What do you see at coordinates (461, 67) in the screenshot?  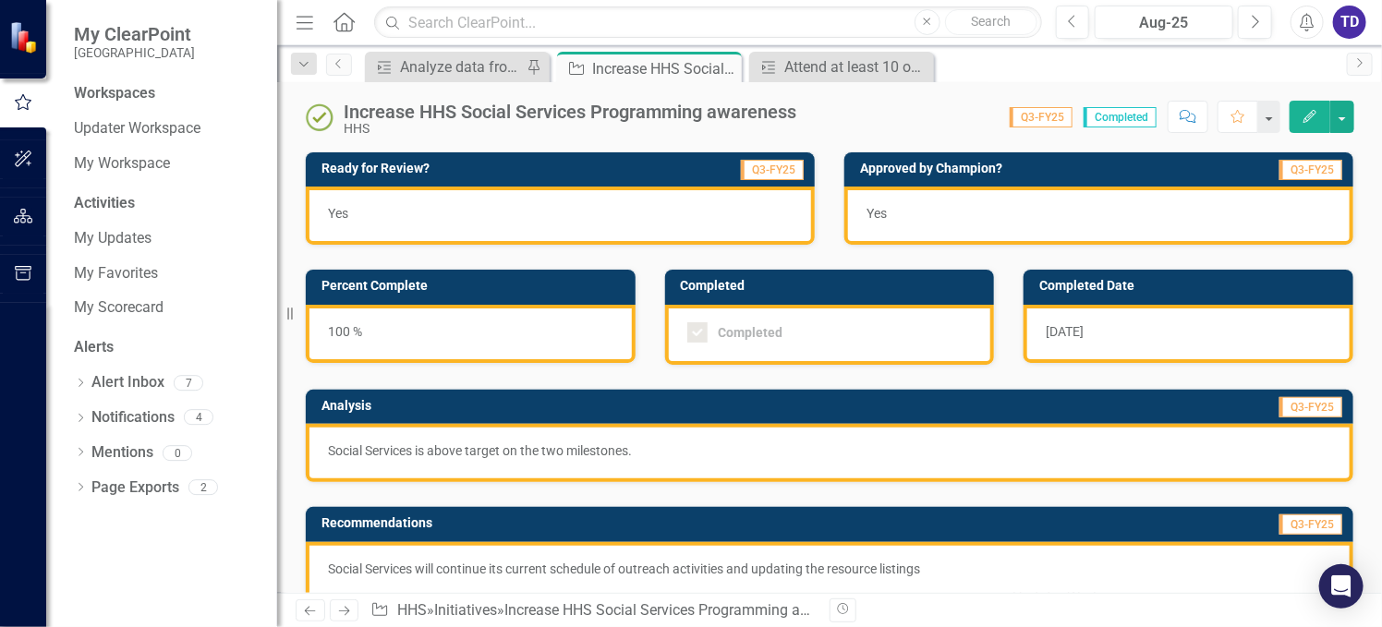 I see `div: Analyze data from Q3 FY 25 to see trend` at bounding box center [461, 67].